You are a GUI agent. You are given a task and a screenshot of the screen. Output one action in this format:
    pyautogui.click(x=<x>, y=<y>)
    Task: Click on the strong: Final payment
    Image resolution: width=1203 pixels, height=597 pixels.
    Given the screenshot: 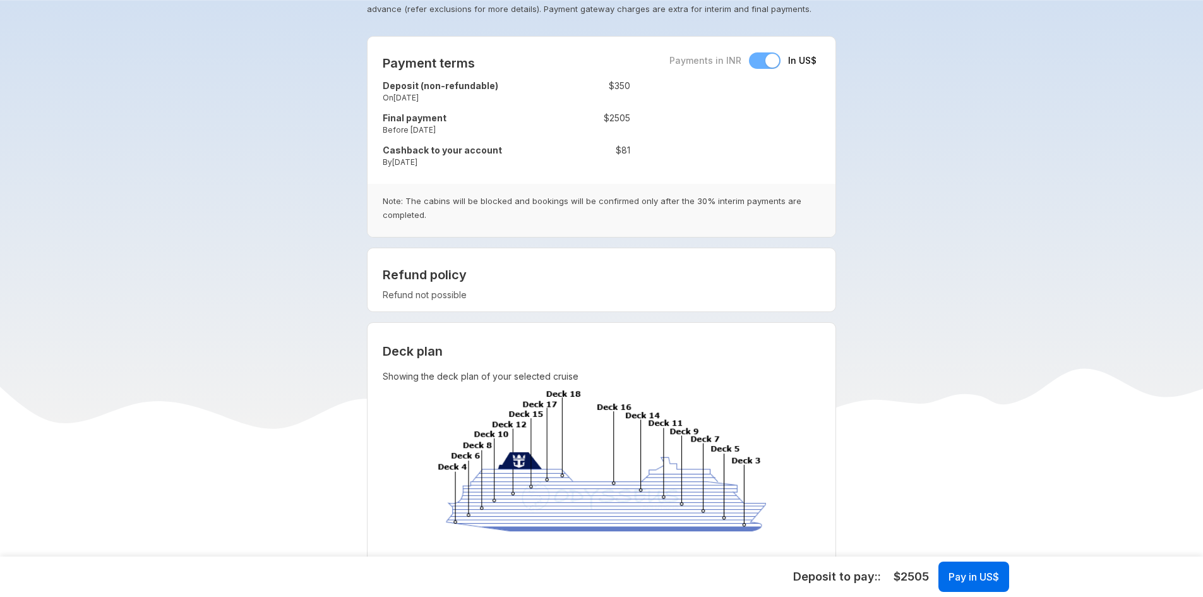 What is the action you would take?
    pyautogui.click(x=414, y=117)
    